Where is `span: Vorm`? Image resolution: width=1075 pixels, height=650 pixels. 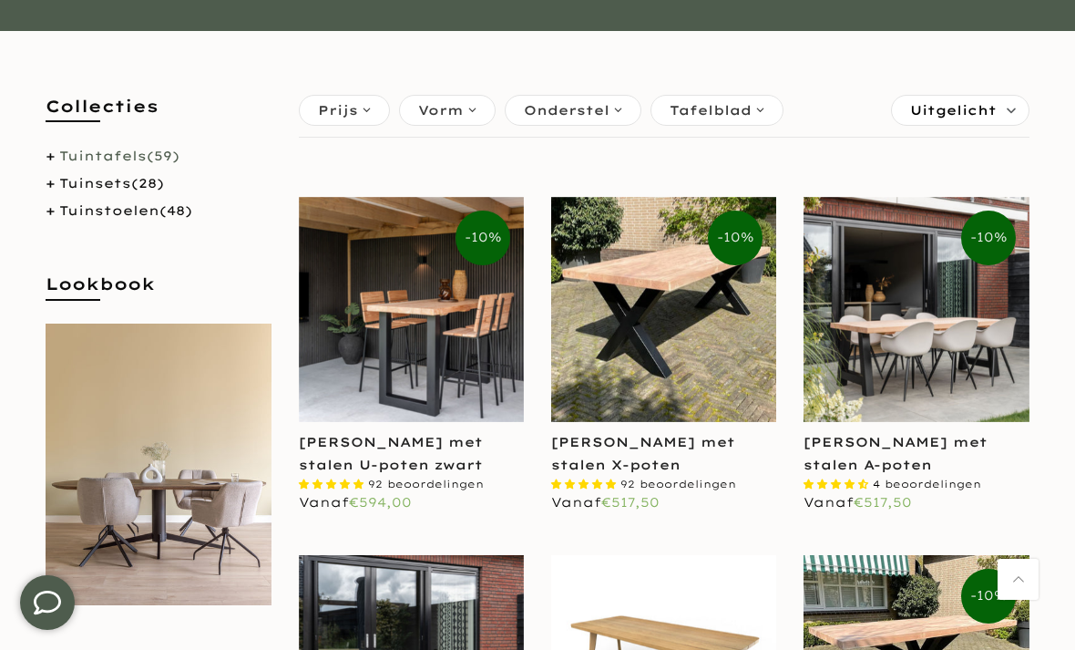 span: Vorm is located at coordinates (441, 110).